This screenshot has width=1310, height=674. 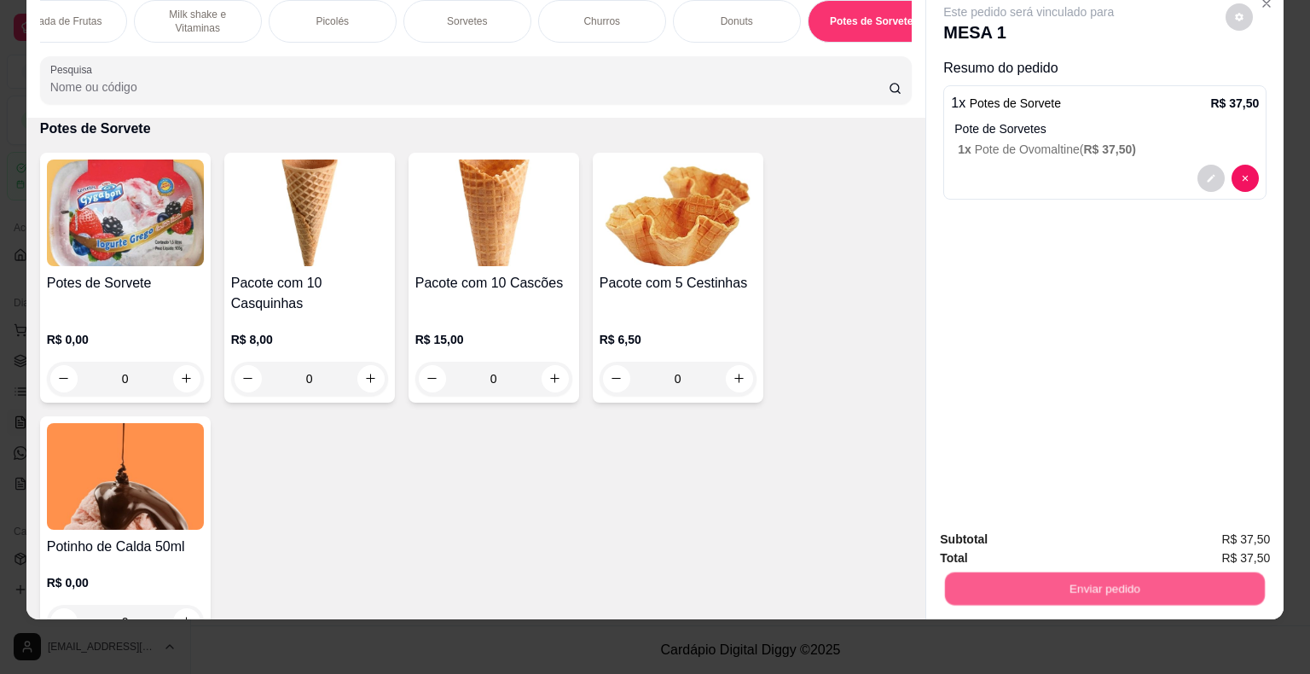 What do you see at coordinates (601, 21) in the screenshot?
I see `p: Churros` at bounding box center [601, 21].